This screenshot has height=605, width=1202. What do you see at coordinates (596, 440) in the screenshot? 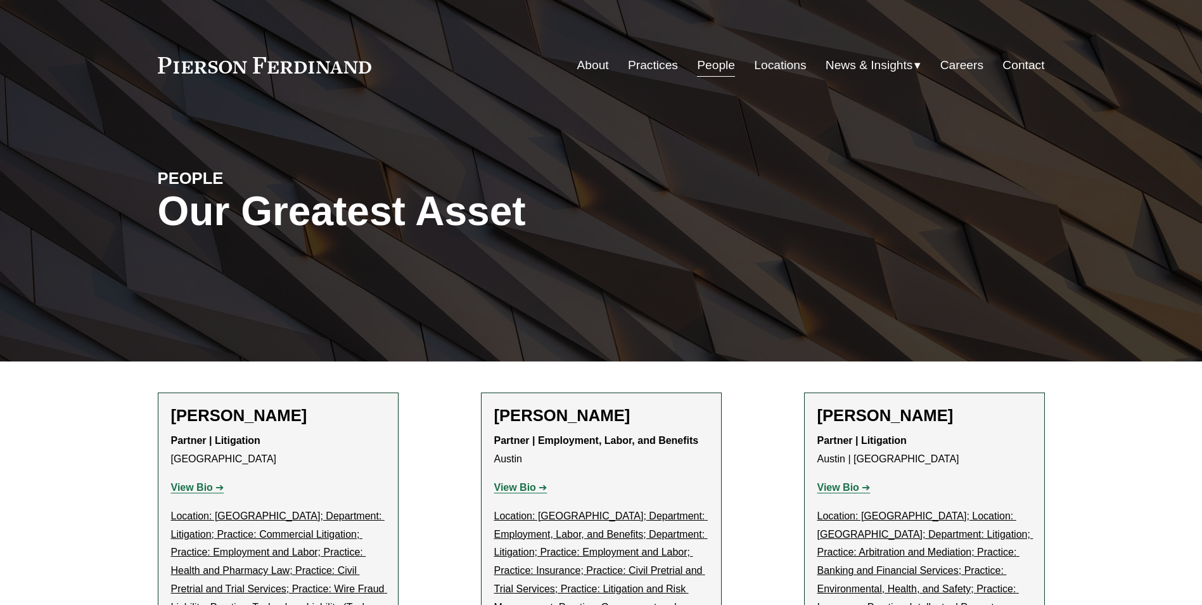
I see `strong: Partner | Employment, Labor, and Benefits` at bounding box center [596, 440].